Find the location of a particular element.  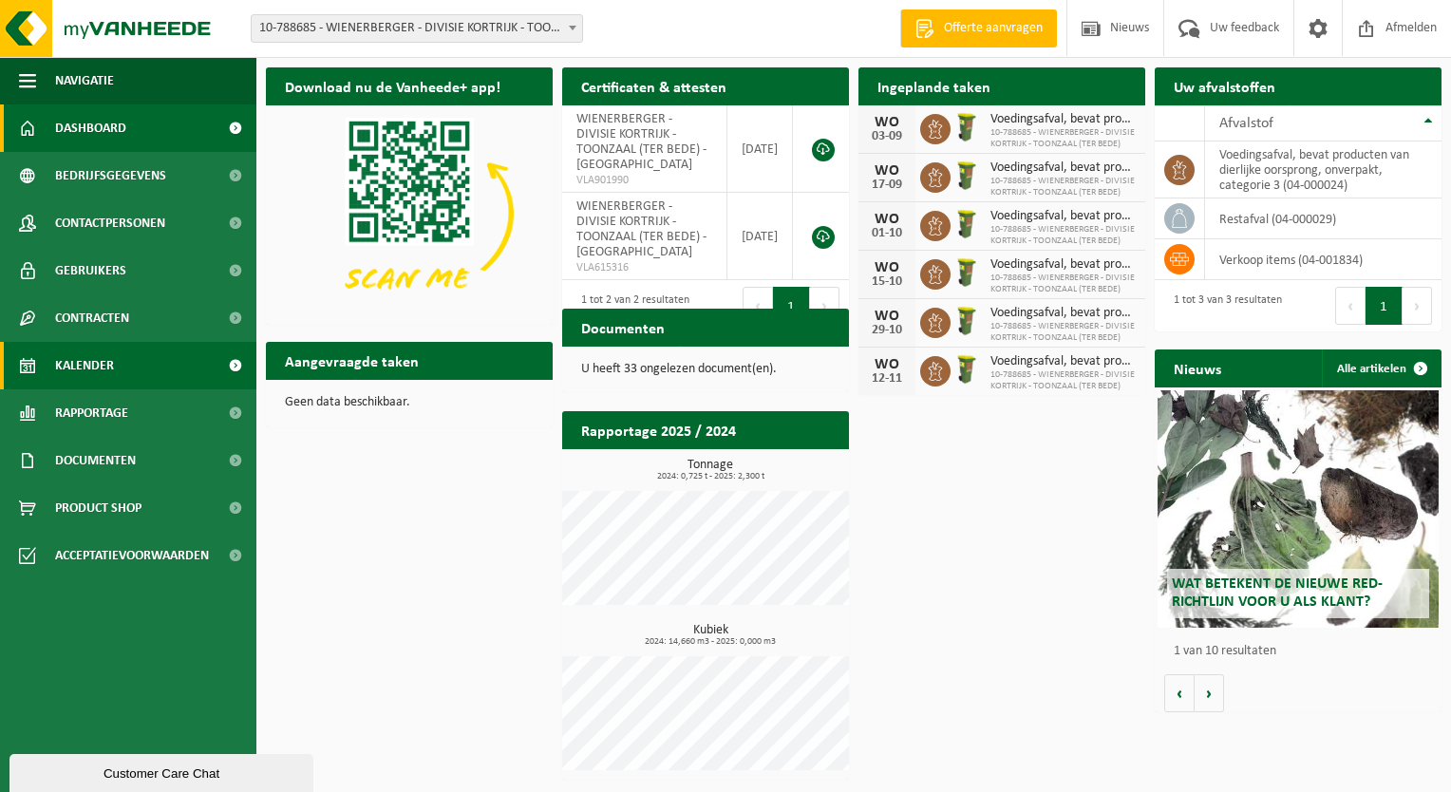

a: Wat betekent de nieuwe RED-richtlijn voor u als klant? is located at coordinates (1298, 509).